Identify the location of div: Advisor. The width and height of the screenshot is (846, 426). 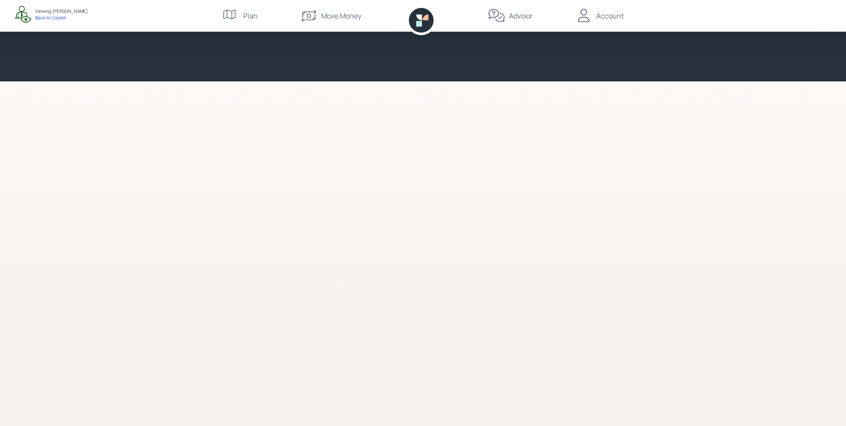
(521, 16).